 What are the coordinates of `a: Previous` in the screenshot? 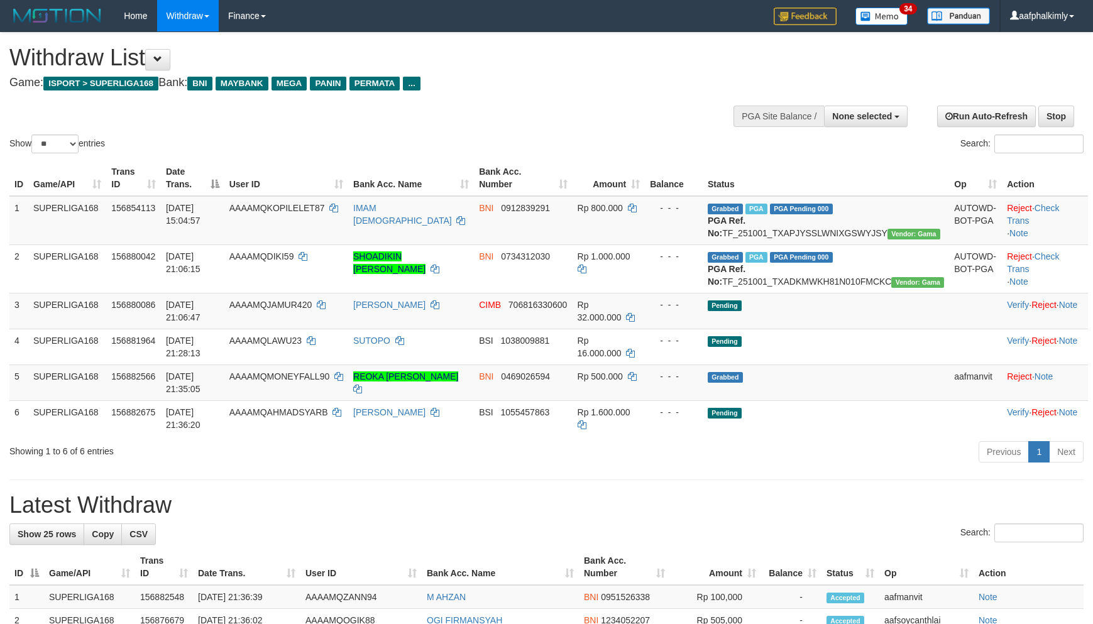 It's located at (1004, 452).